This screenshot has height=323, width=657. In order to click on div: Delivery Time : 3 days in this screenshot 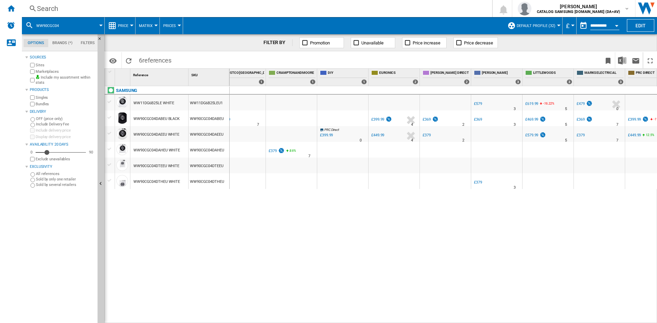, I will do `click(514, 125)`.